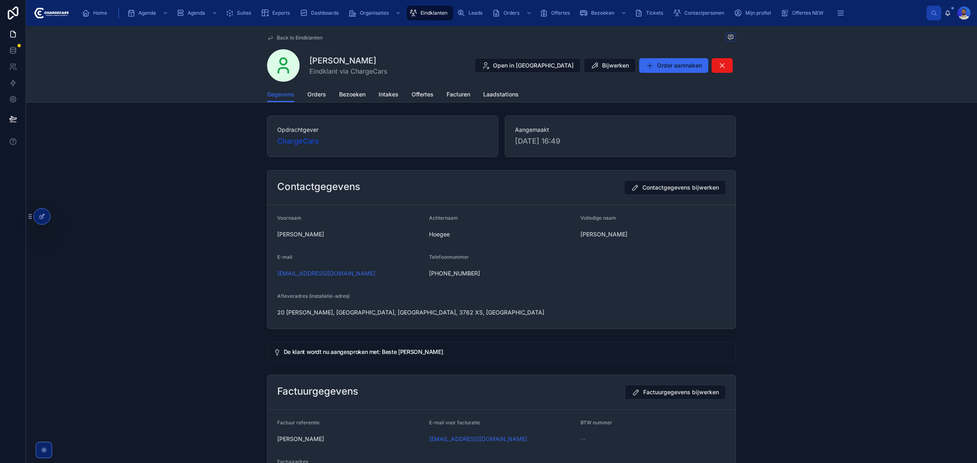 This screenshot has height=463, width=977. What do you see at coordinates (374, 13) in the screenshot?
I see `span: Organisaties` at bounding box center [374, 13].